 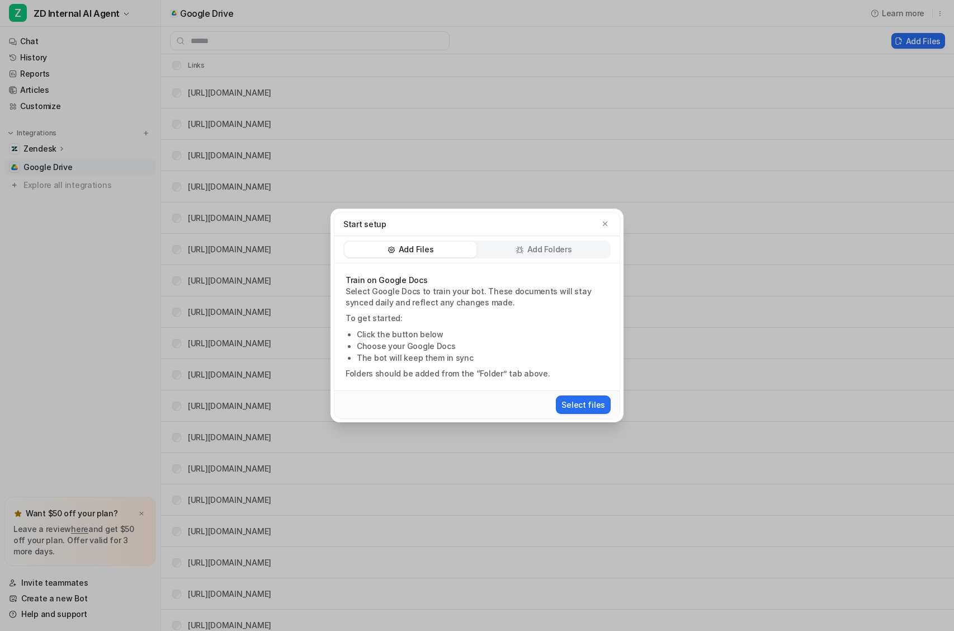 What do you see at coordinates (416, 249) in the screenshot?
I see `p: Add Files` at bounding box center [416, 249].